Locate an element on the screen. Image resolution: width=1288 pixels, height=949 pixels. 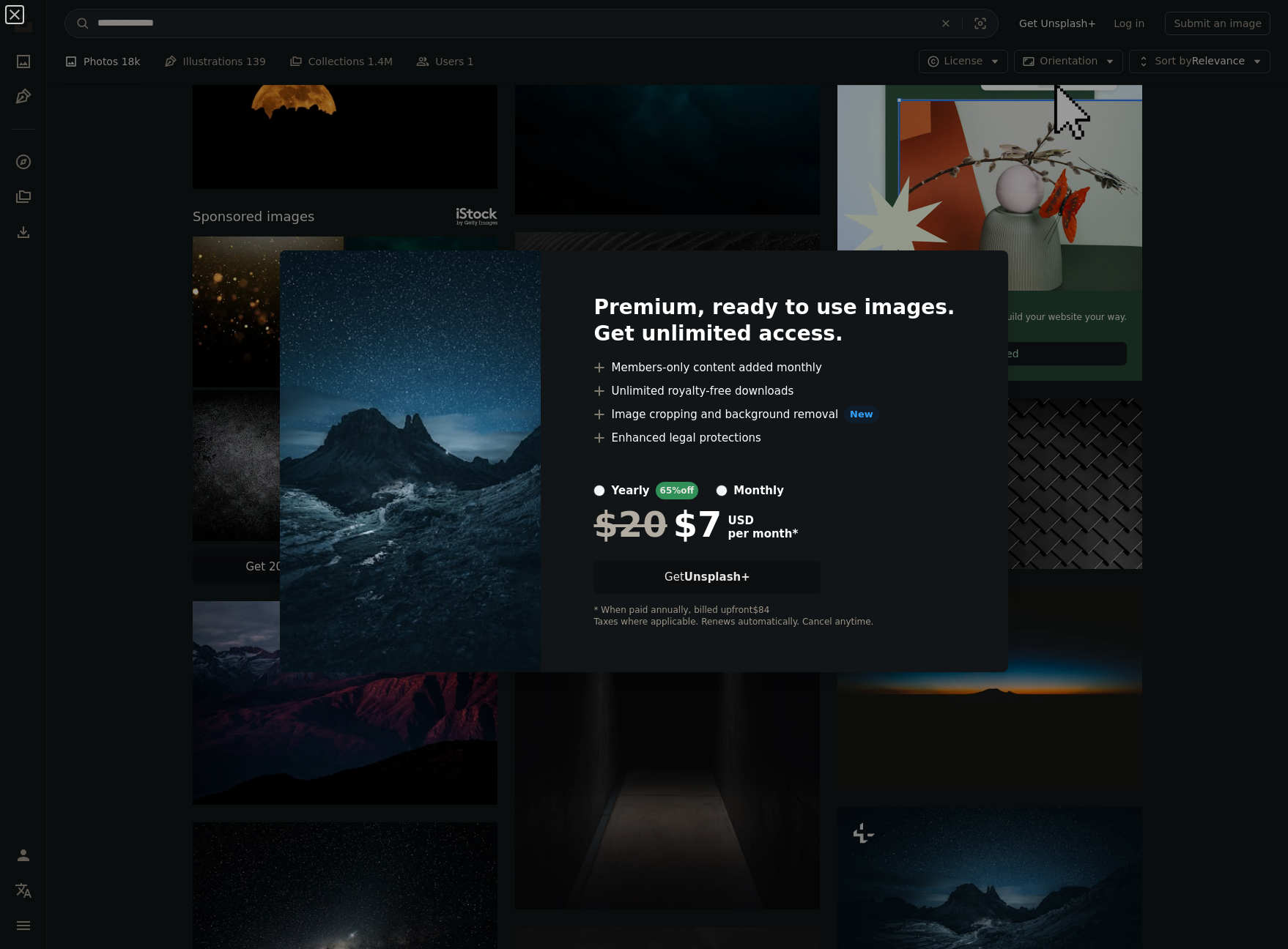
li: Image cropping and background removal is located at coordinates (773, 415).